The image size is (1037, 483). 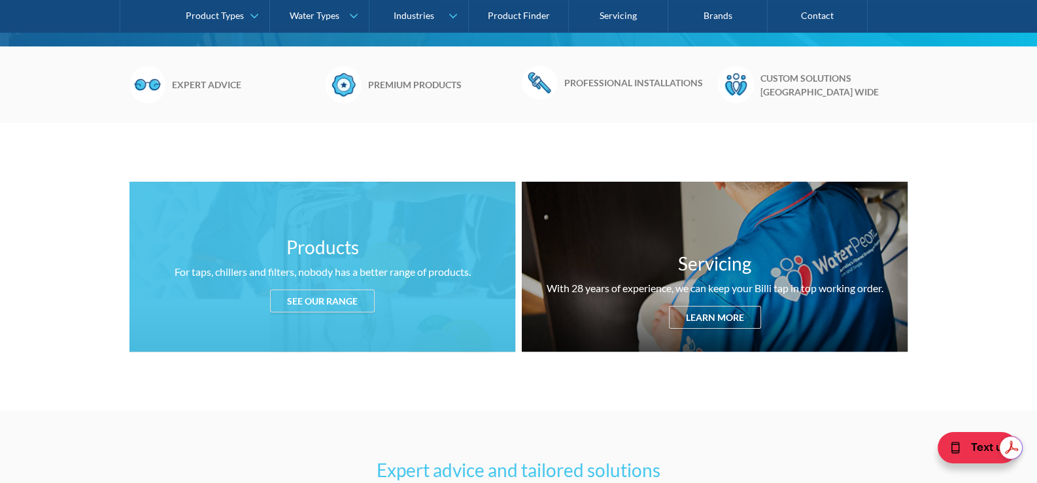 I want to click on div: Water Types, so click(x=314, y=16).